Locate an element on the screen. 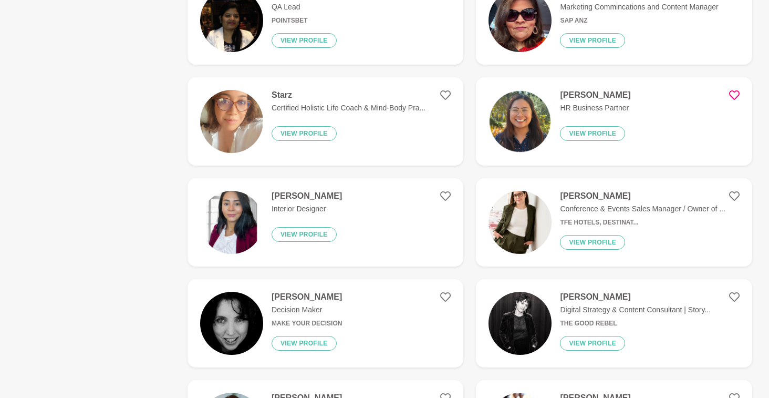 This screenshot has height=398, width=769. p: Digital Strategy & Content Consultant | Story... is located at coordinates (635, 309).